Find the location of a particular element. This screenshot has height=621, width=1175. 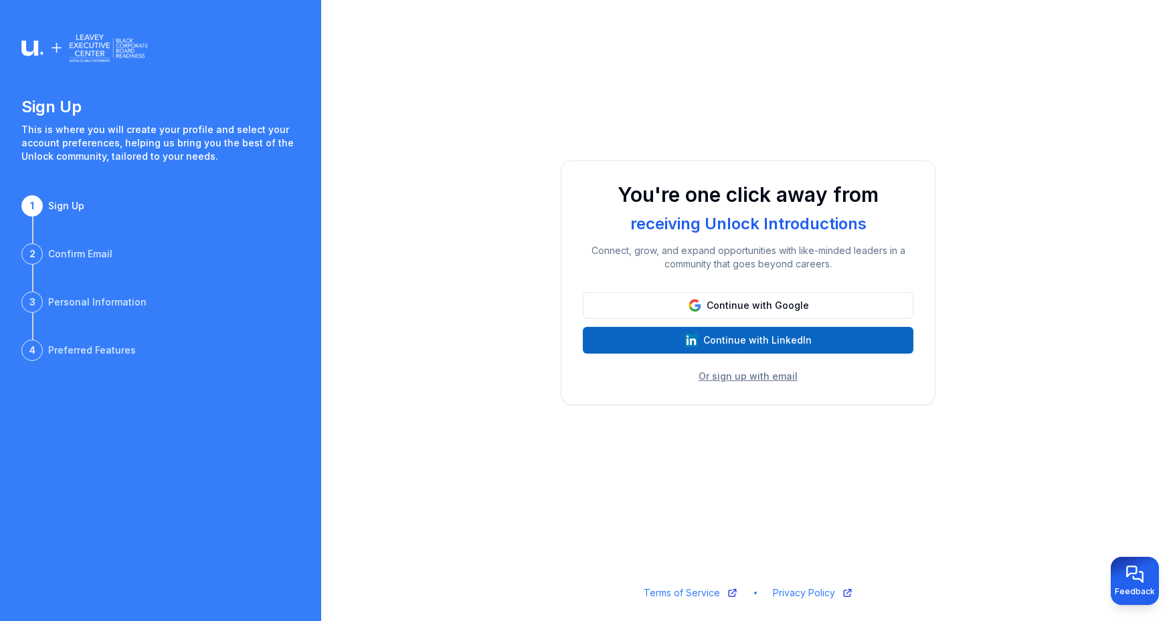

a: Terms of Service is located at coordinates (690, 593).